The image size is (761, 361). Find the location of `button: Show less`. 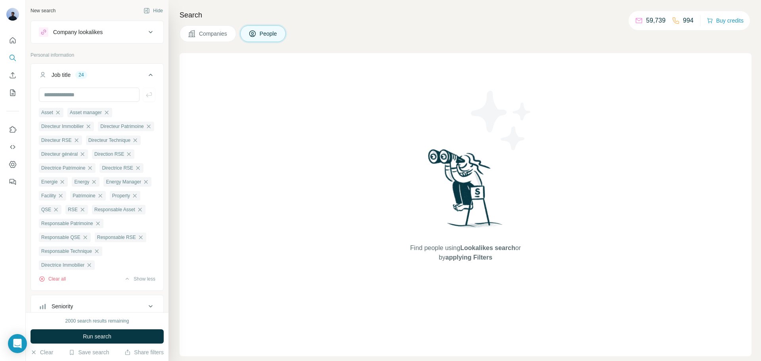

button: Show less is located at coordinates (140, 279).